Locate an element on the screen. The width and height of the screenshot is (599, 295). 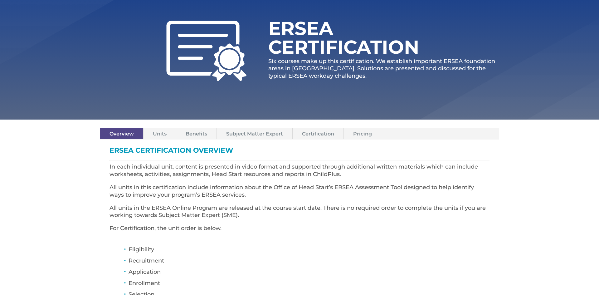
span: Eligibility is located at coordinates (141, 249).